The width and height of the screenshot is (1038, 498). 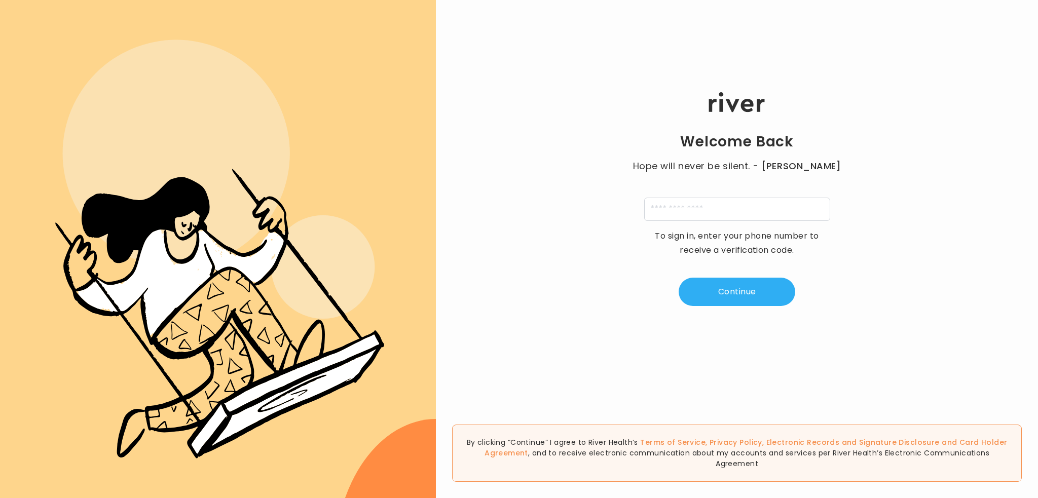 What do you see at coordinates (737, 453) in the screenshot?
I see `div: By clicking “Continue” I agree to River Health’s` at bounding box center [737, 453].